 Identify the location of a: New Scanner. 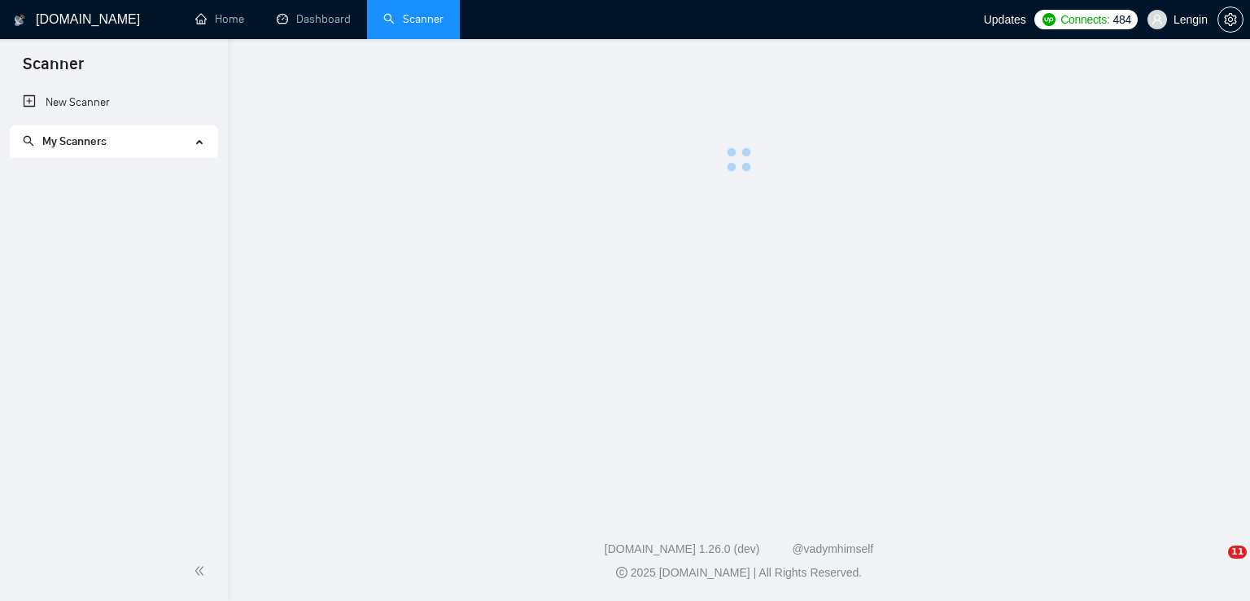
(113, 103).